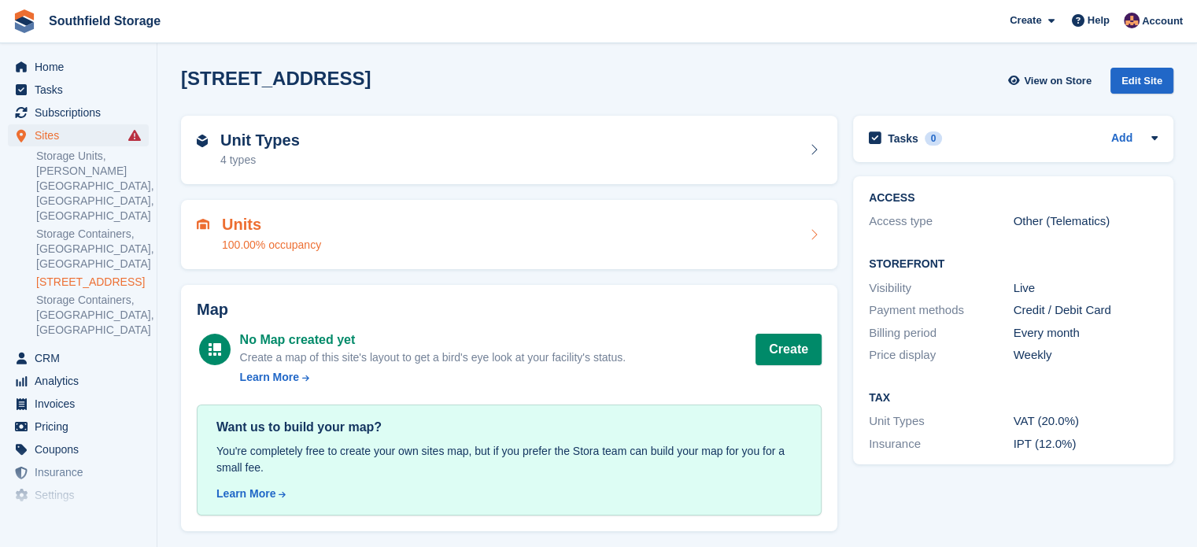 The height and width of the screenshot is (547, 1197). What do you see at coordinates (942, 221) in the screenshot?
I see `div: Access type` at bounding box center [942, 221].